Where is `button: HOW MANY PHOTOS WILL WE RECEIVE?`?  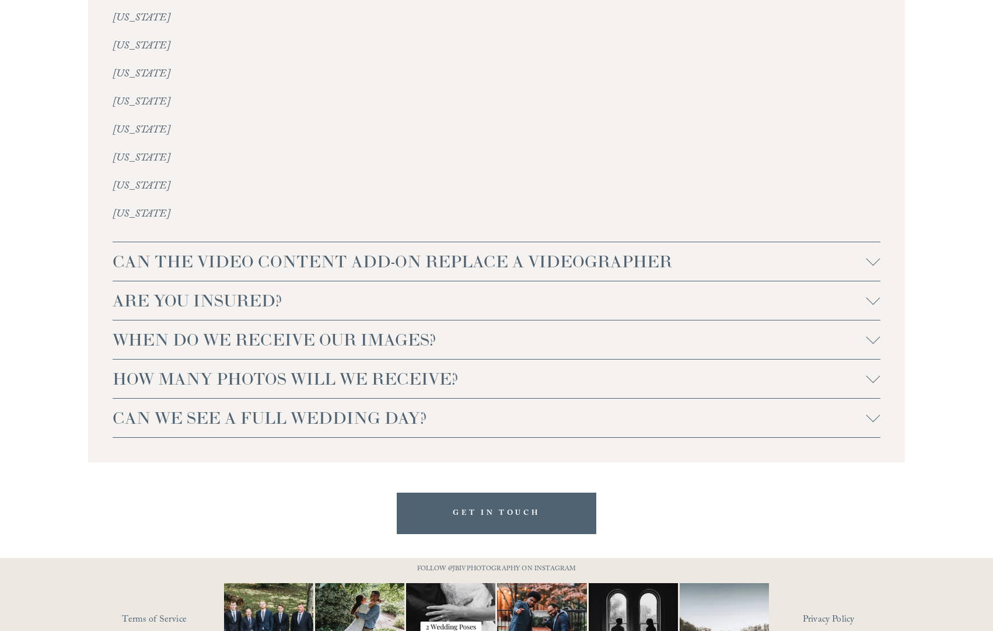
button: HOW MANY PHOTOS WILL WE RECEIVE? is located at coordinates (497, 379).